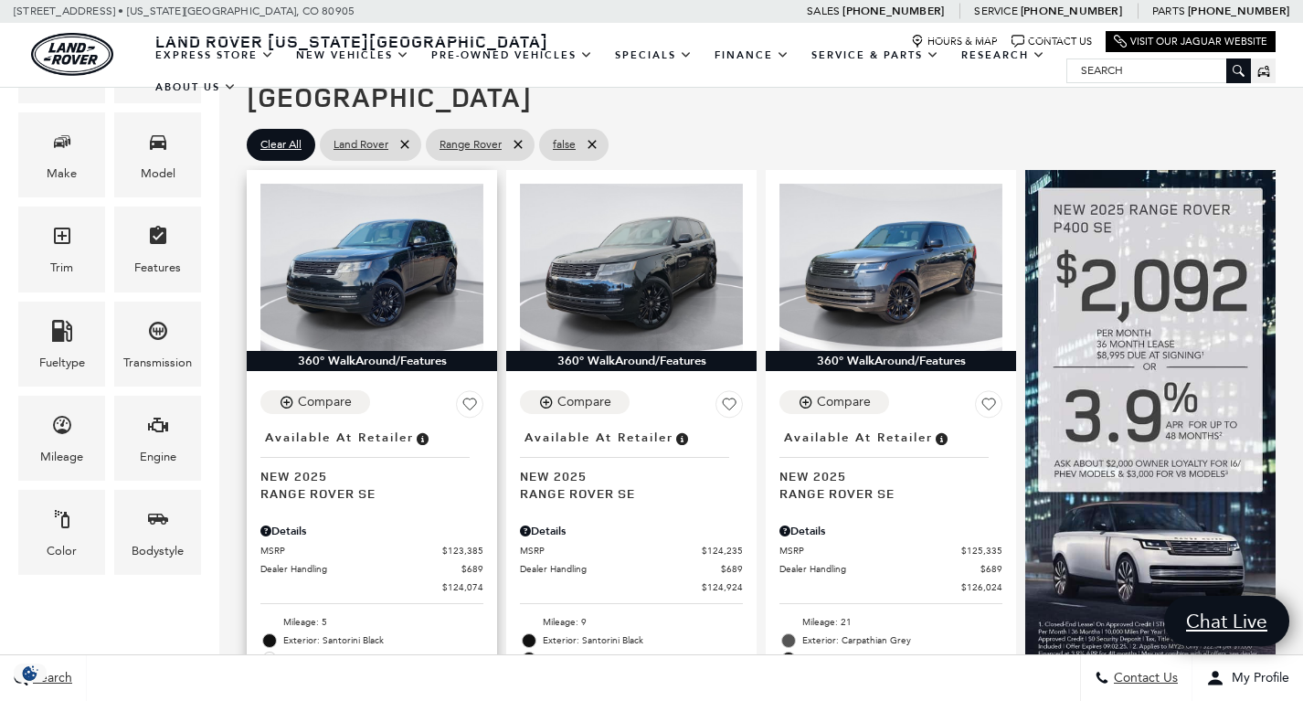 The image size is (1303, 701). I want to click on span: Mileage, so click(62, 428).